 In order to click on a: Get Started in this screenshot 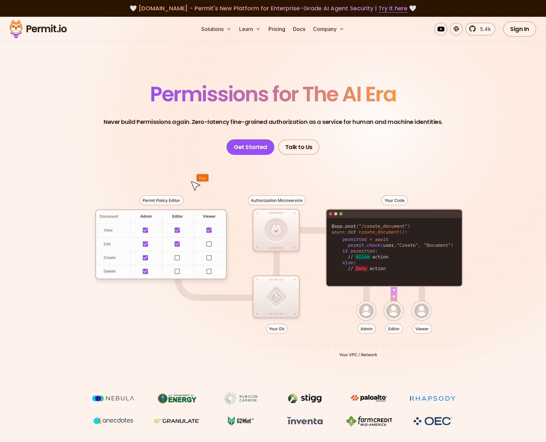, I will do `click(251, 147)`.